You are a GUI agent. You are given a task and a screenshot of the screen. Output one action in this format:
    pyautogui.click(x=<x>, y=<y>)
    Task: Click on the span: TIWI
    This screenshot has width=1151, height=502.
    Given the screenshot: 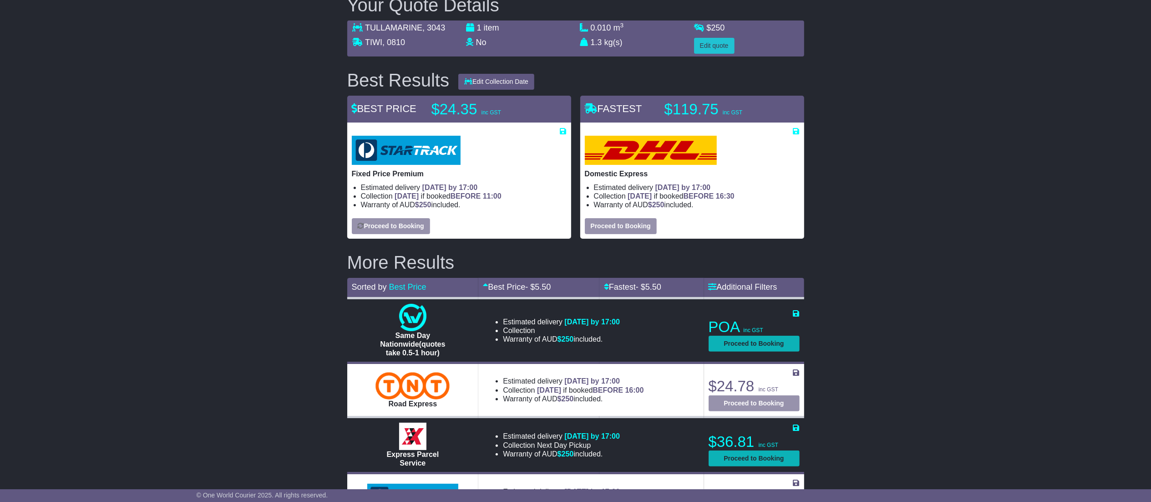 What is the action you would take?
    pyautogui.click(x=374, y=42)
    